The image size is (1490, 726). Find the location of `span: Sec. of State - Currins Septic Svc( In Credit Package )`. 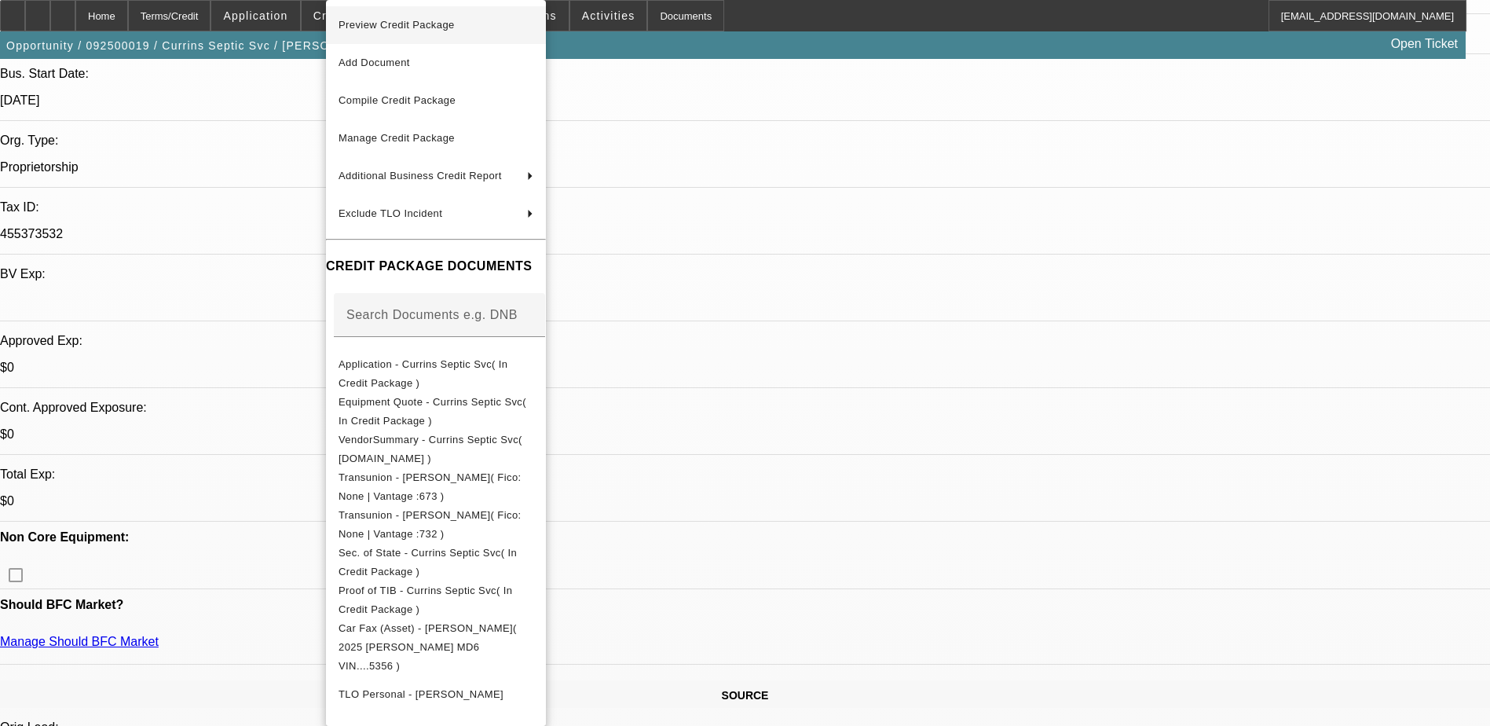

span: Sec. of State - Currins Septic Svc( In Credit Package ) is located at coordinates (427, 562).